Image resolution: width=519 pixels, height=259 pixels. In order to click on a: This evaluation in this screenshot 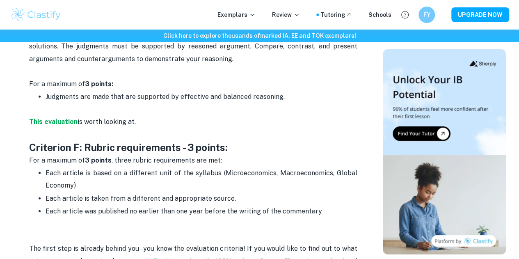, I will do `click(53, 122)`.